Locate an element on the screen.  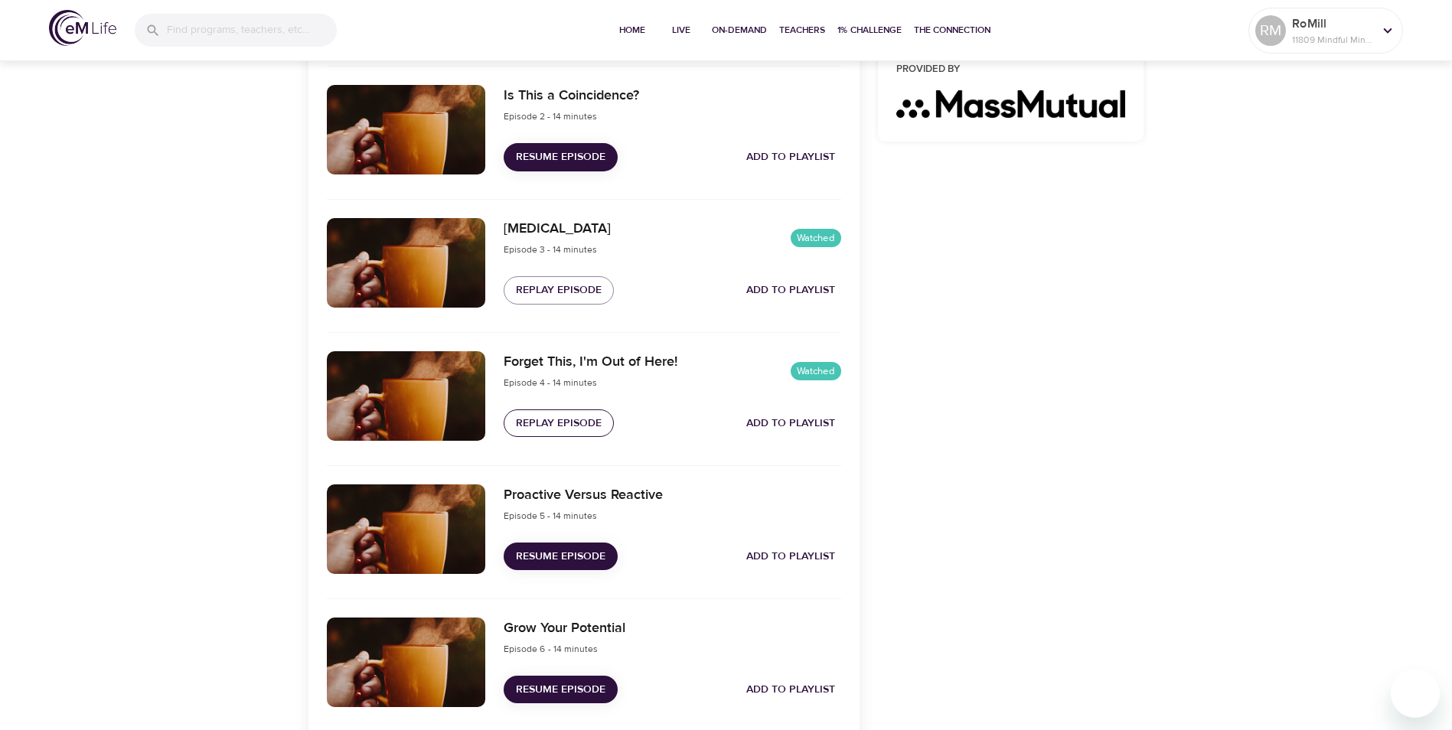
h6: Forget This, I'm Out of Here! is located at coordinates (590, 362).